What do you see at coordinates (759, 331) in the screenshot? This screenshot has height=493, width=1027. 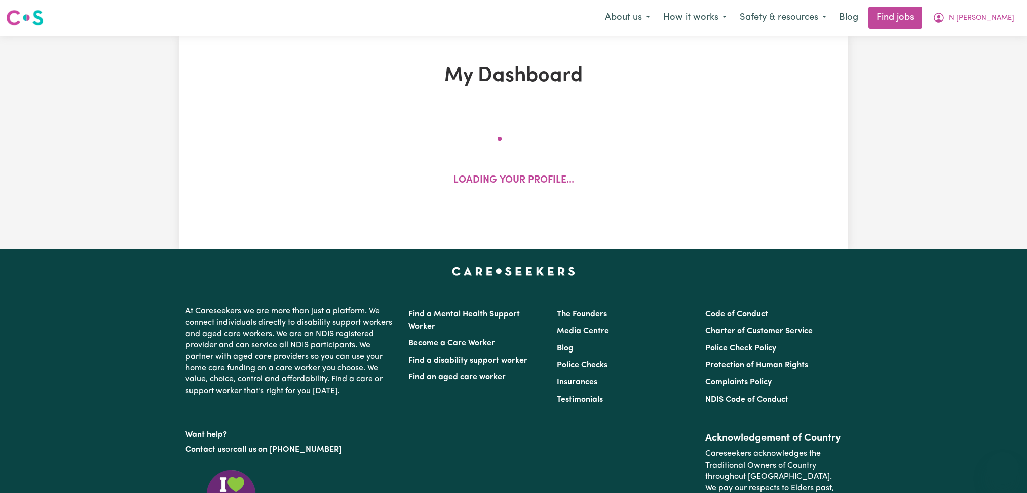 I see `a: Charter of Customer Service` at bounding box center [759, 331].